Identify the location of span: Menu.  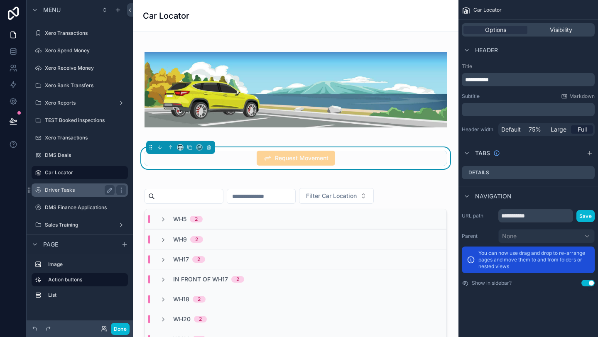
(52, 10).